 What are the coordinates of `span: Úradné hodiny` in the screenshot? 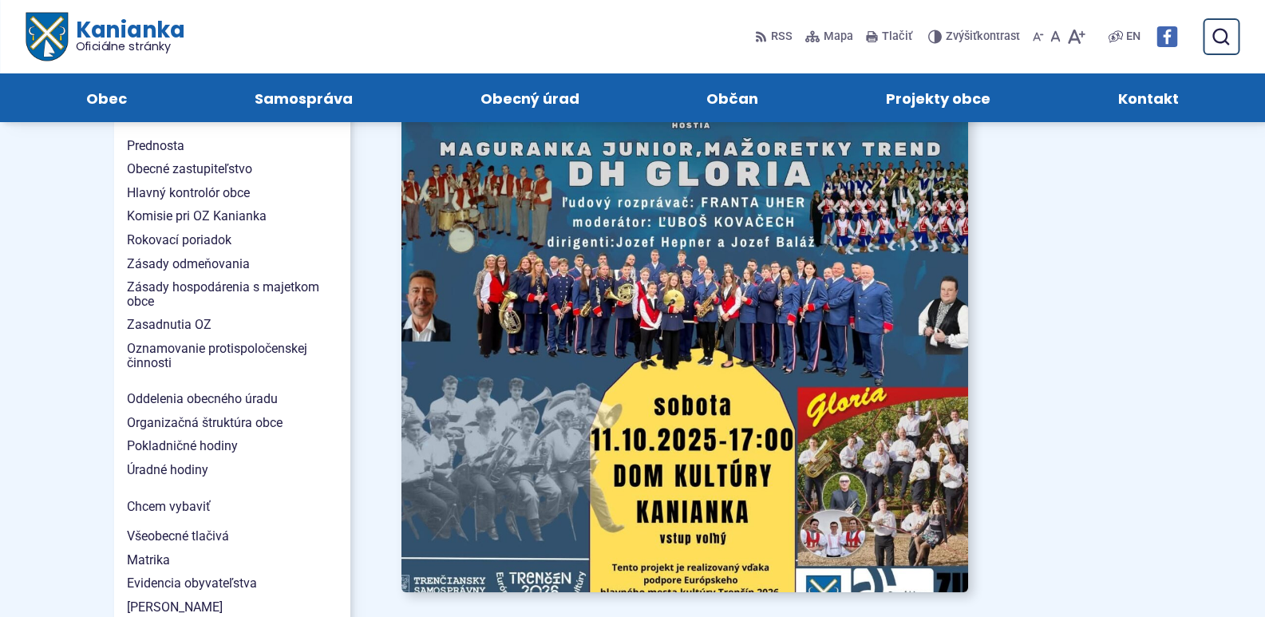 It's located at (232, 470).